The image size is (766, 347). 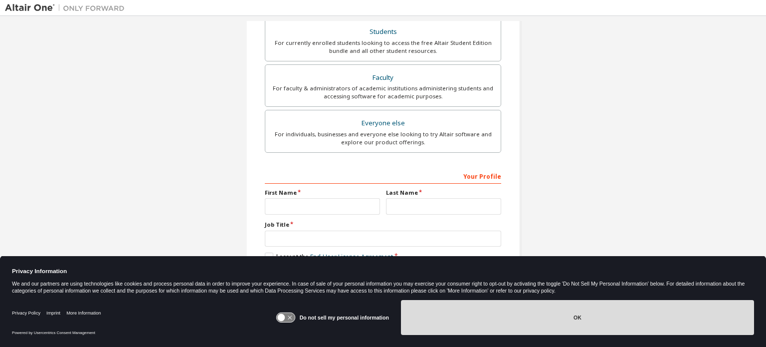 I want to click on a: End-User License Agreement, so click(x=351, y=256).